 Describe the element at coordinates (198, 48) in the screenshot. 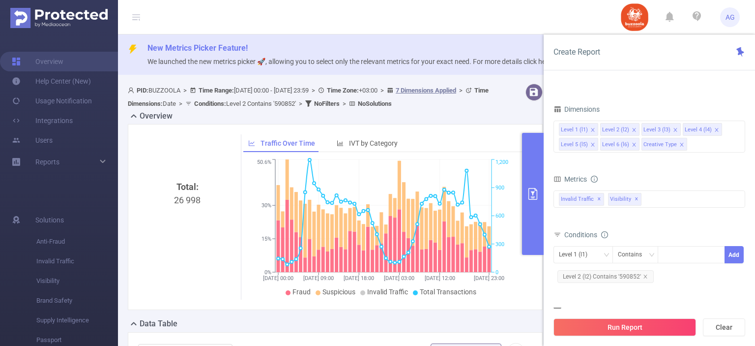

I see `span: New Metrics Picker Feature!` at that location.